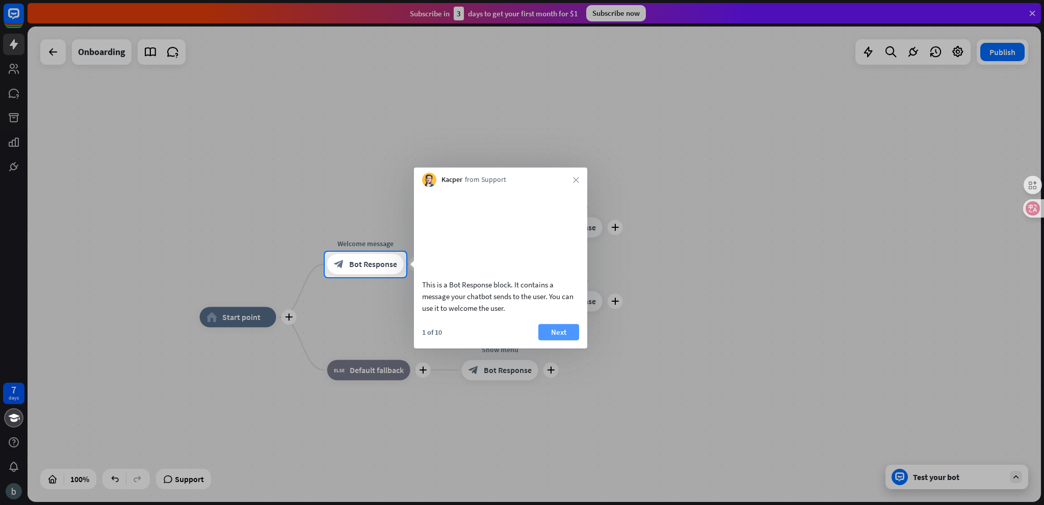  I want to click on span: from Support, so click(485, 180).